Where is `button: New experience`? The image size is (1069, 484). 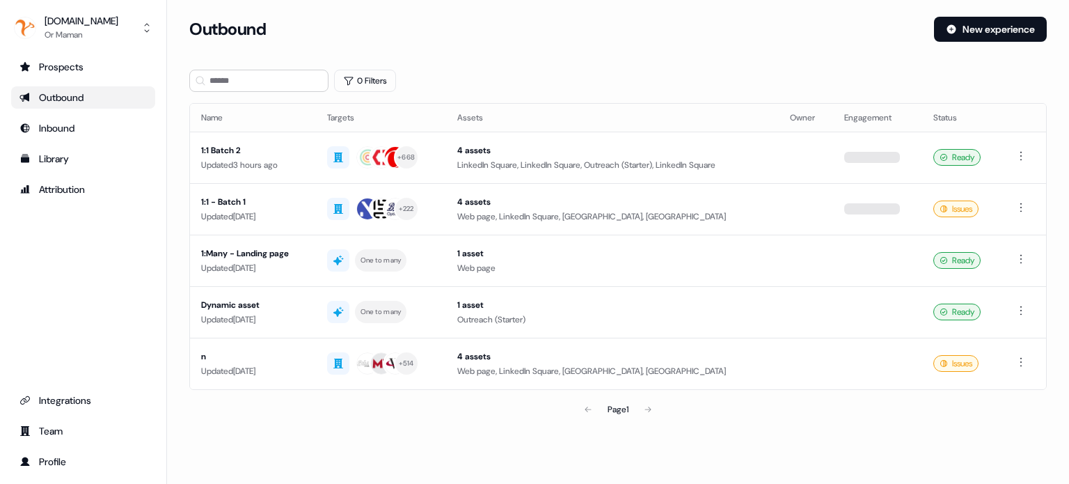
button: New experience is located at coordinates (990, 29).